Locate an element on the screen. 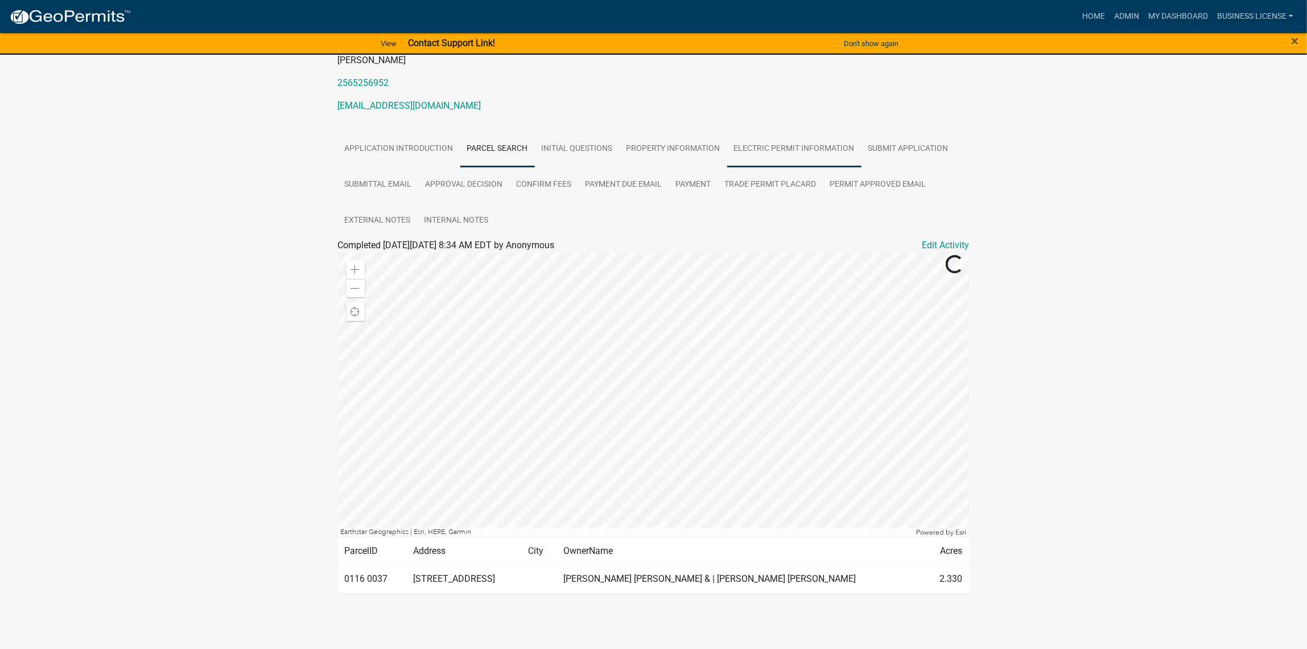  td: ParcelID is located at coordinates (372, 551).